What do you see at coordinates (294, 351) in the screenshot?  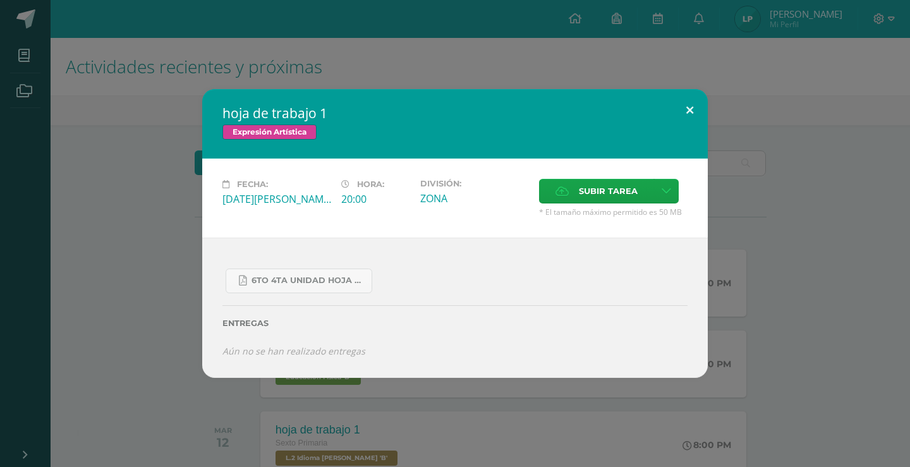 I see `i: Aún no se han realizado entregas` at bounding box center [294, 351].